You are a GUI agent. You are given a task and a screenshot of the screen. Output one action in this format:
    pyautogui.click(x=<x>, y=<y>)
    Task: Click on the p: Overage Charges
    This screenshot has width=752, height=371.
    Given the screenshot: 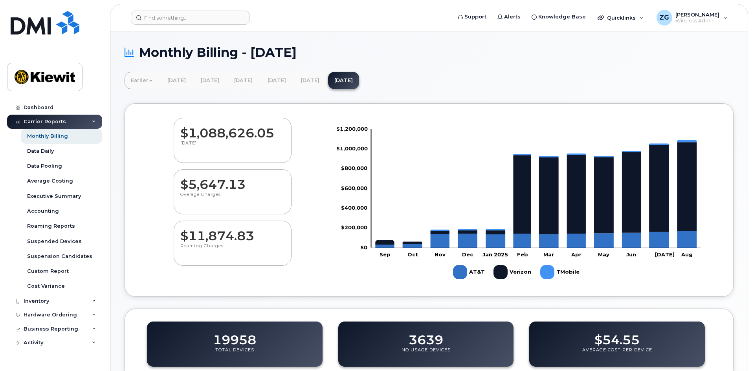 What is the action you would take?
    pyautogui.click(x=233, y=199)
    